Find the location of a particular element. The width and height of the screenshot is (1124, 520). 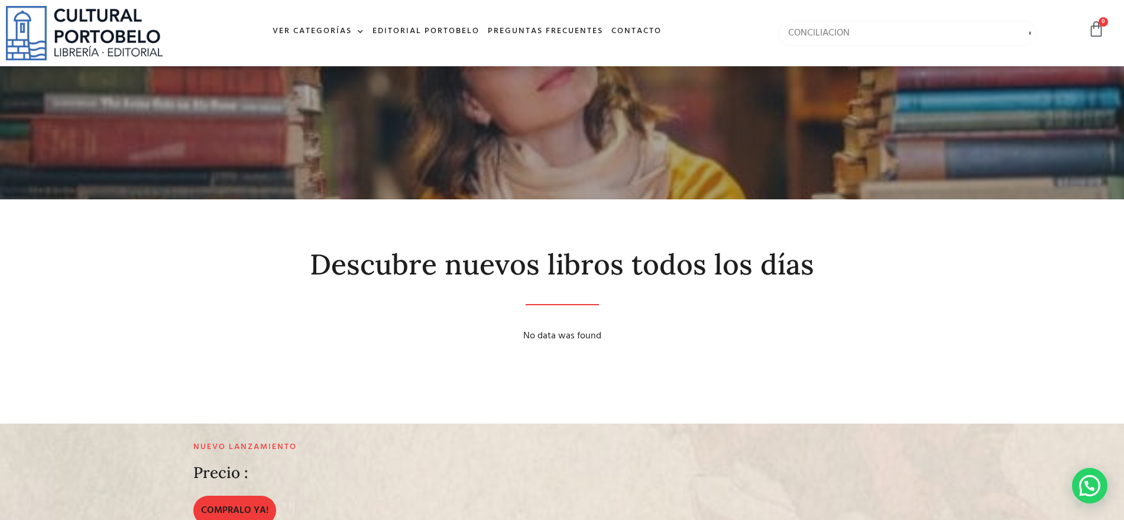

h2: Precio : is located at coordinates (221, 472).